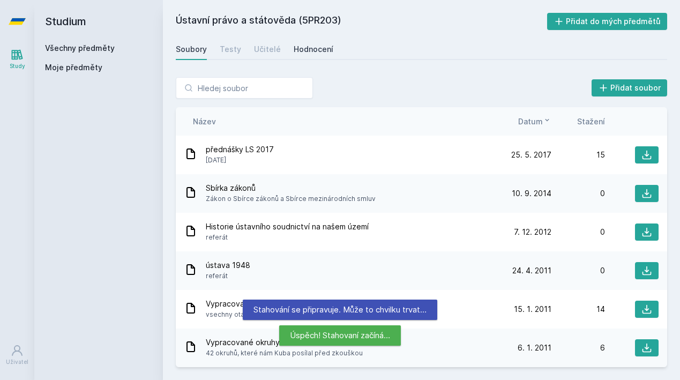 Image resolution: width=680 pixels, height=380 pixels. I want to click on span: Vypracované okruhy ke zkoušce, so click(284, 342).